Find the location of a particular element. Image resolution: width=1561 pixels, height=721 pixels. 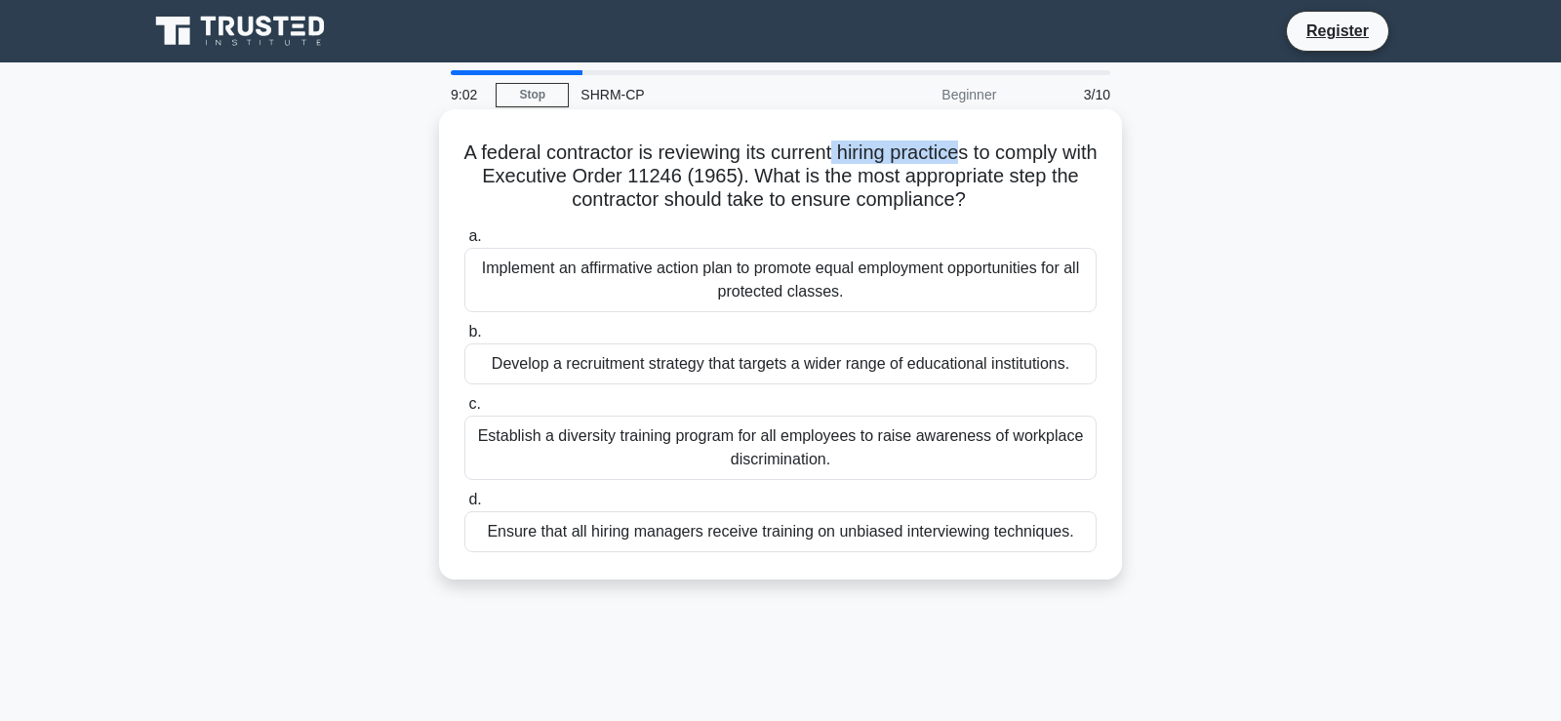

div: 9:02 is located at coordinates (467, 95).